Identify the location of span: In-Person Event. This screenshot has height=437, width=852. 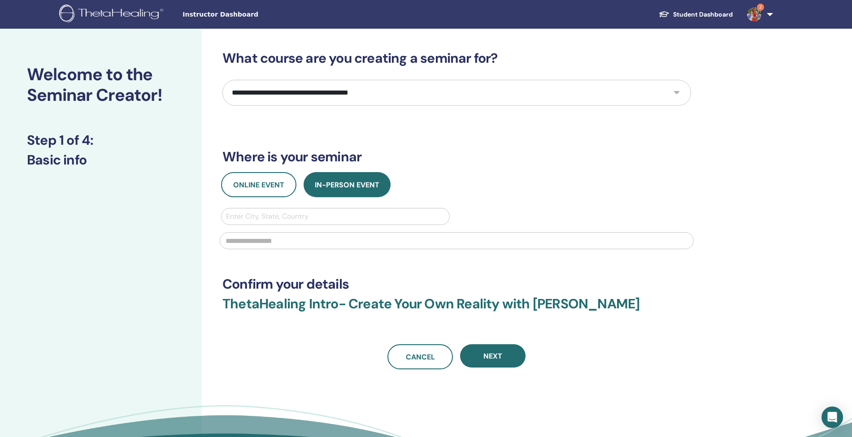
(347, 185).